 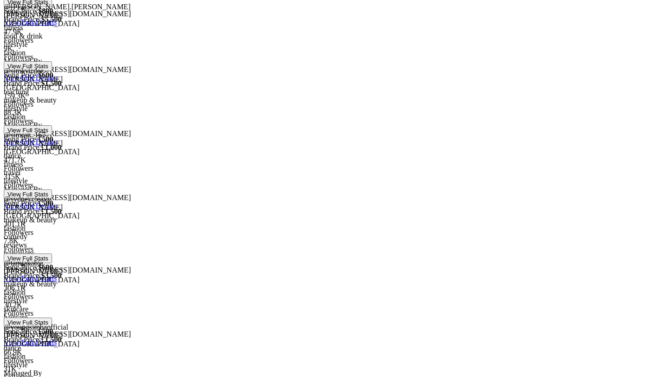 I want to click on div: 306.1K, so click(x=335, y=289).